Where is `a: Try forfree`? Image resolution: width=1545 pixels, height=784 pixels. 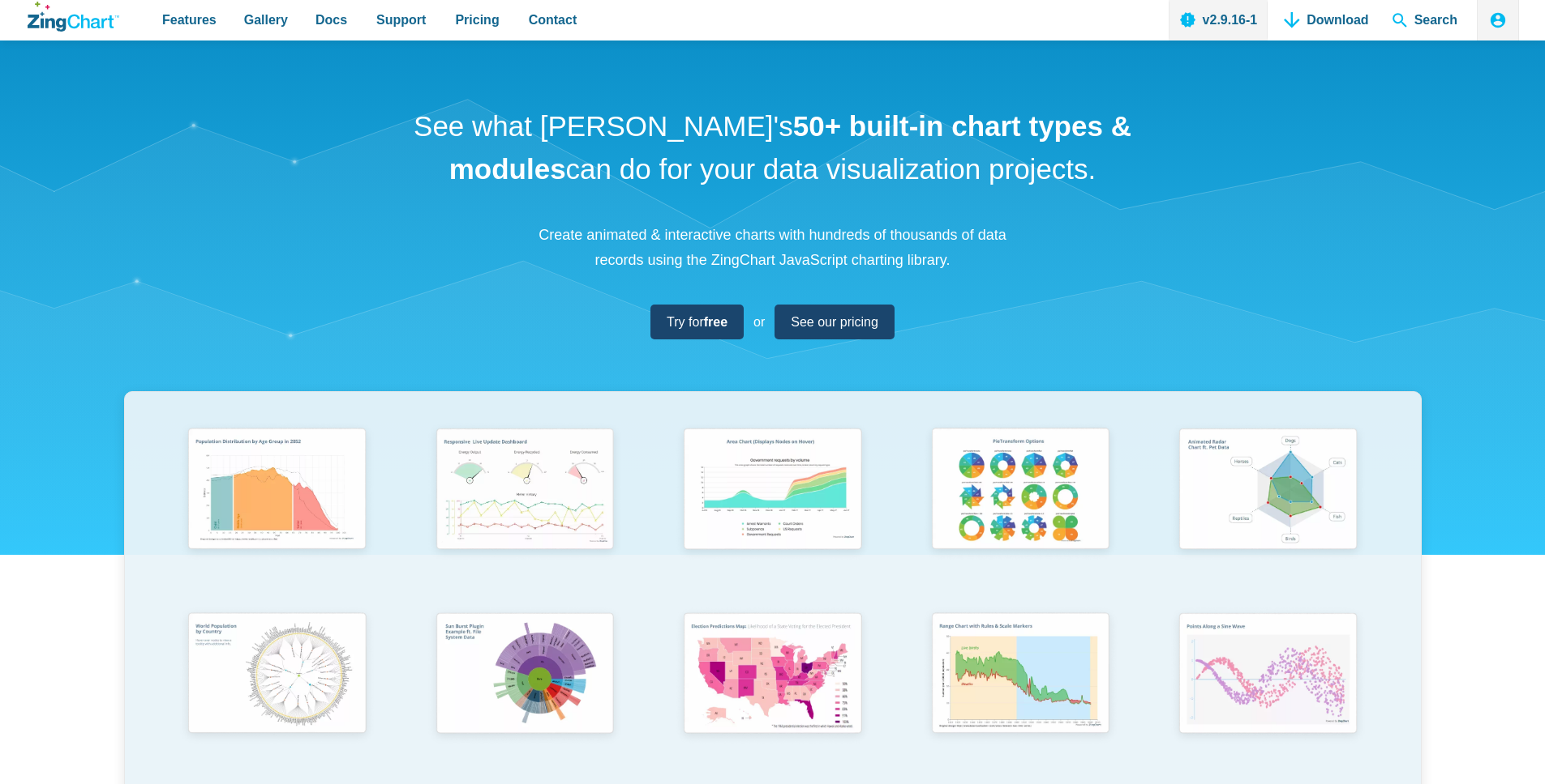 a: Try forfree is located at coordinates (697, 322).